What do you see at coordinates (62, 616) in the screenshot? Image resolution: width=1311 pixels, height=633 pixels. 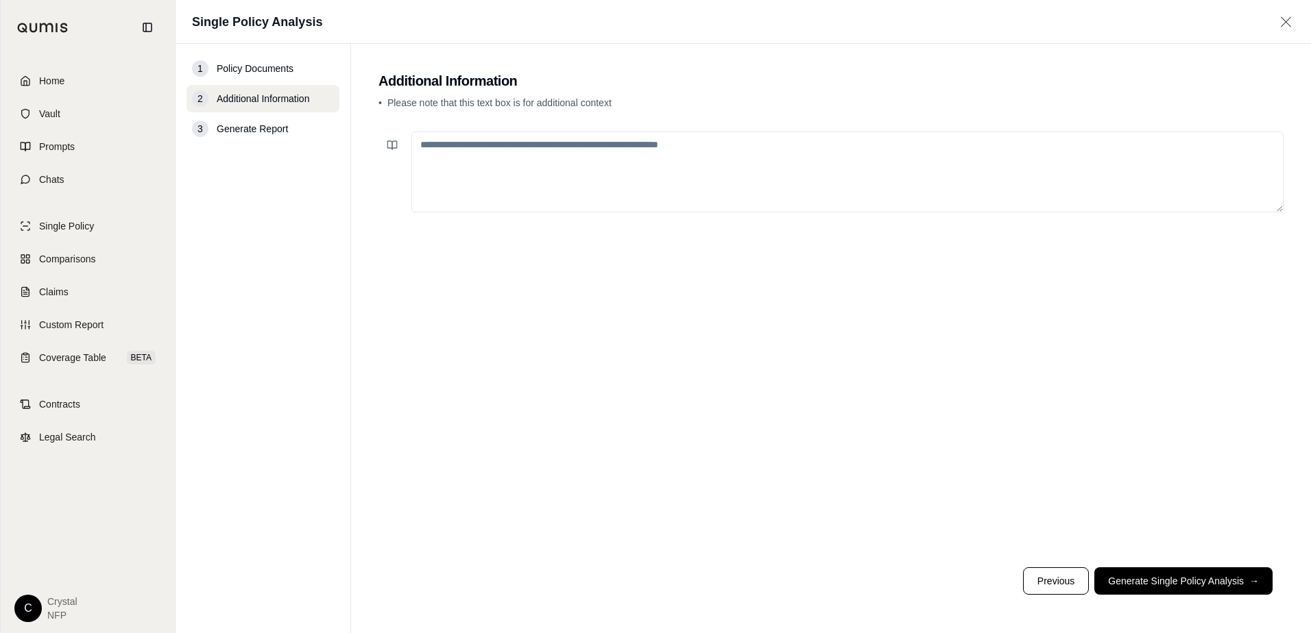 I see `span: NFP` at bounding box center [62, 616].